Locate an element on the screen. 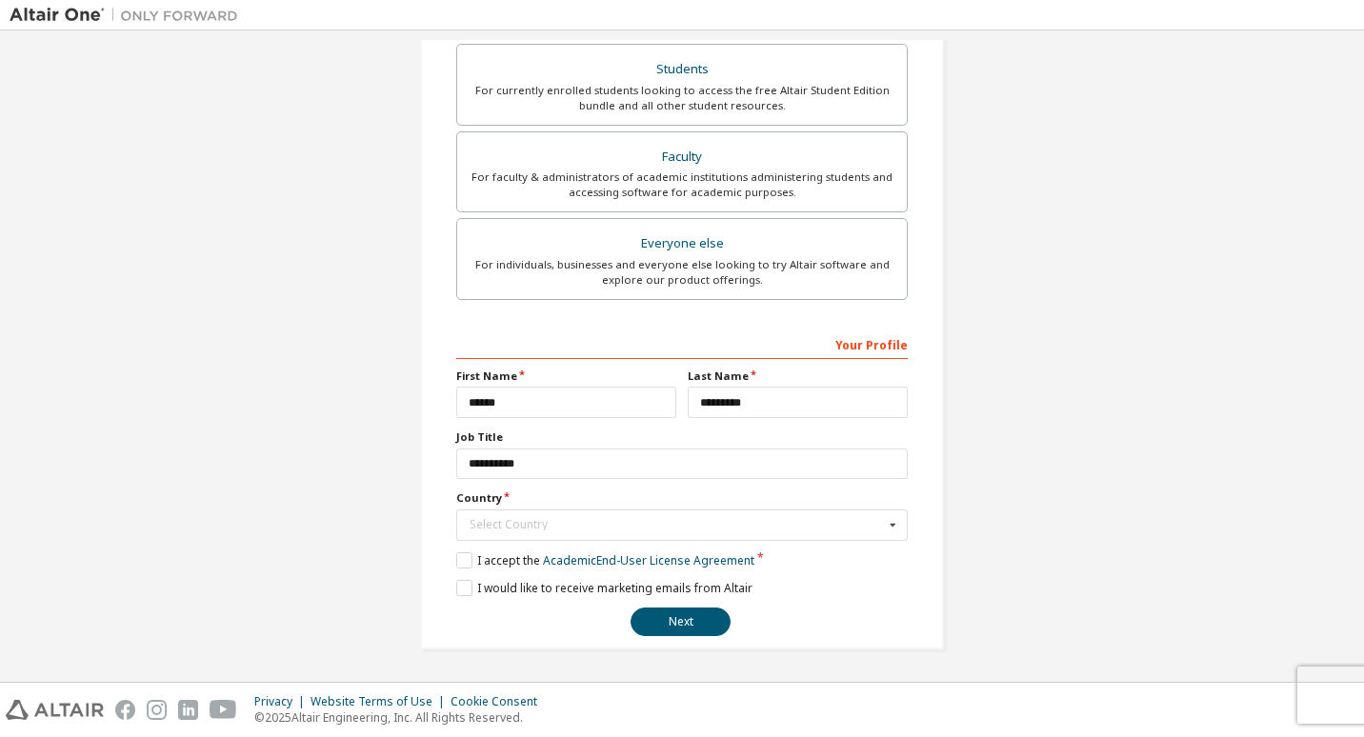  div: For faculty & administrators of academic institutions administering students and accessing softwa... is located at coordinates (682, 185).